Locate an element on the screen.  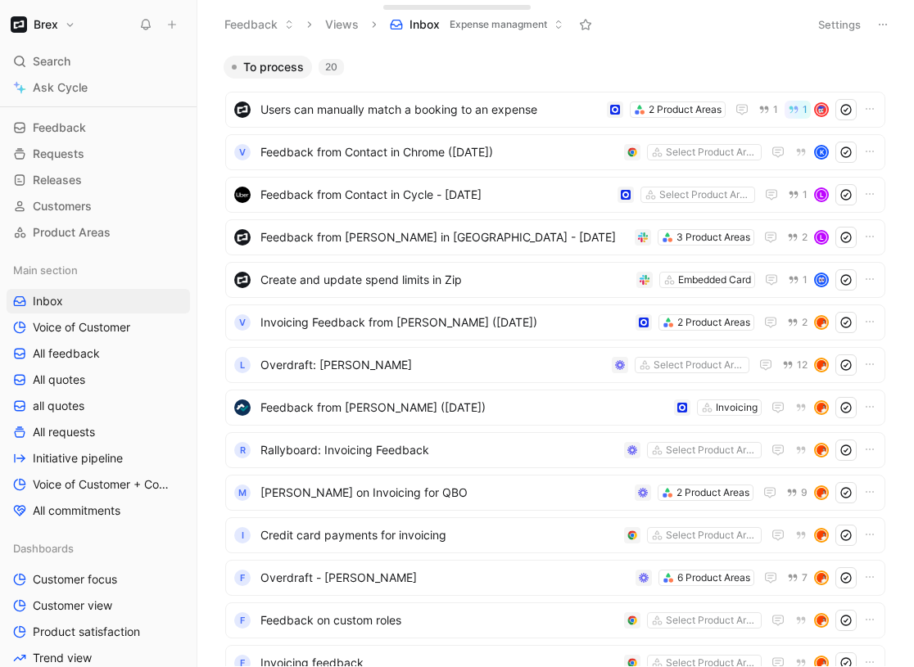
span: Customers is located at coordinates (62, 206).